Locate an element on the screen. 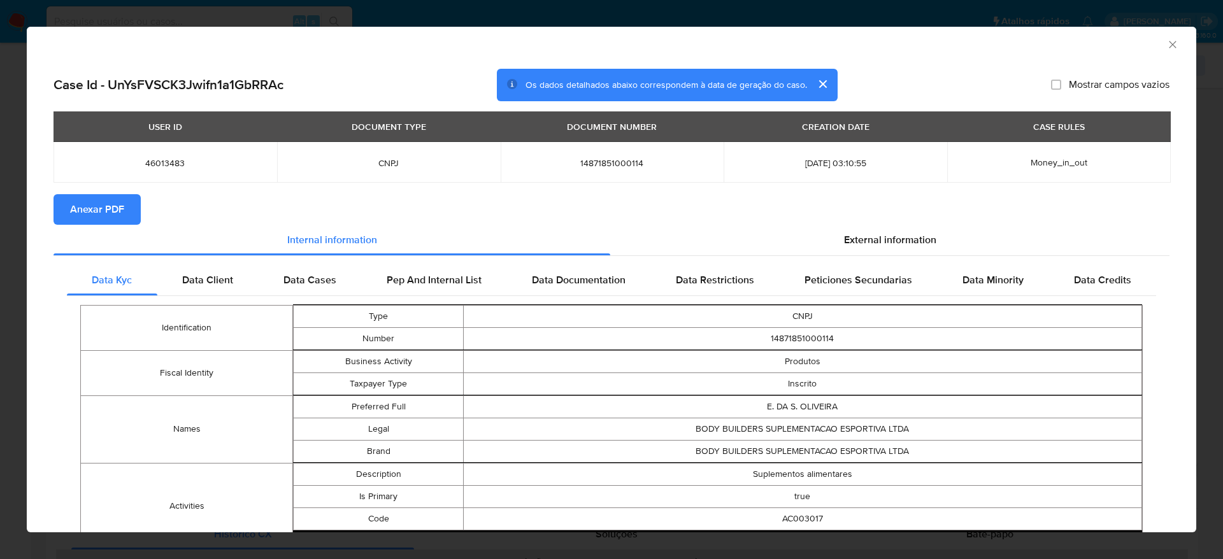  div: Detailed info is located at coordinates (612, 240).